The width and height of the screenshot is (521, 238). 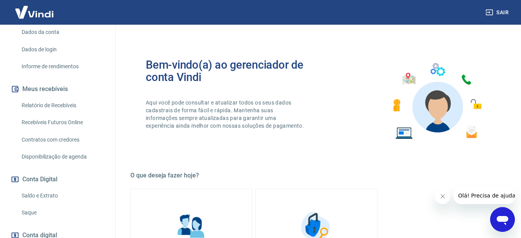 I want to click on a: Contratos com credores, so click(x=62, y=140).